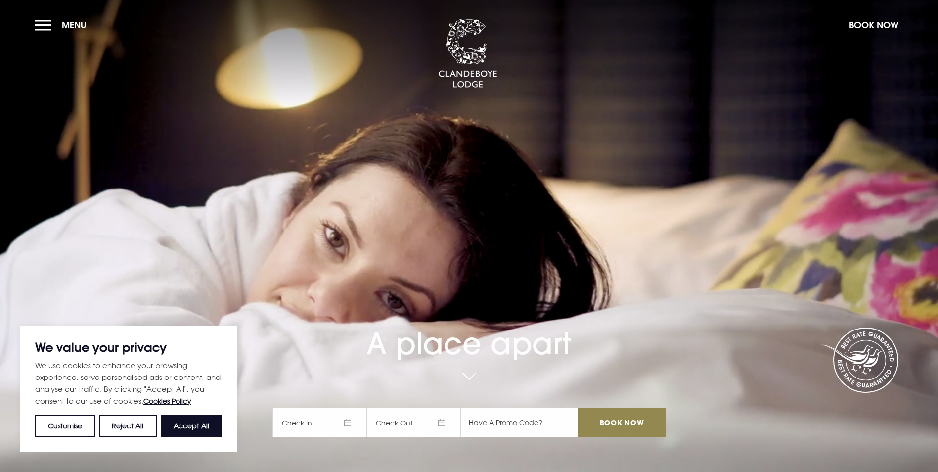 This screenshot has height=472, width=938. What do you see at coordinates (128, 426) in the screenshot?
I see `button: Reject All` at bounding box center [128, 426].